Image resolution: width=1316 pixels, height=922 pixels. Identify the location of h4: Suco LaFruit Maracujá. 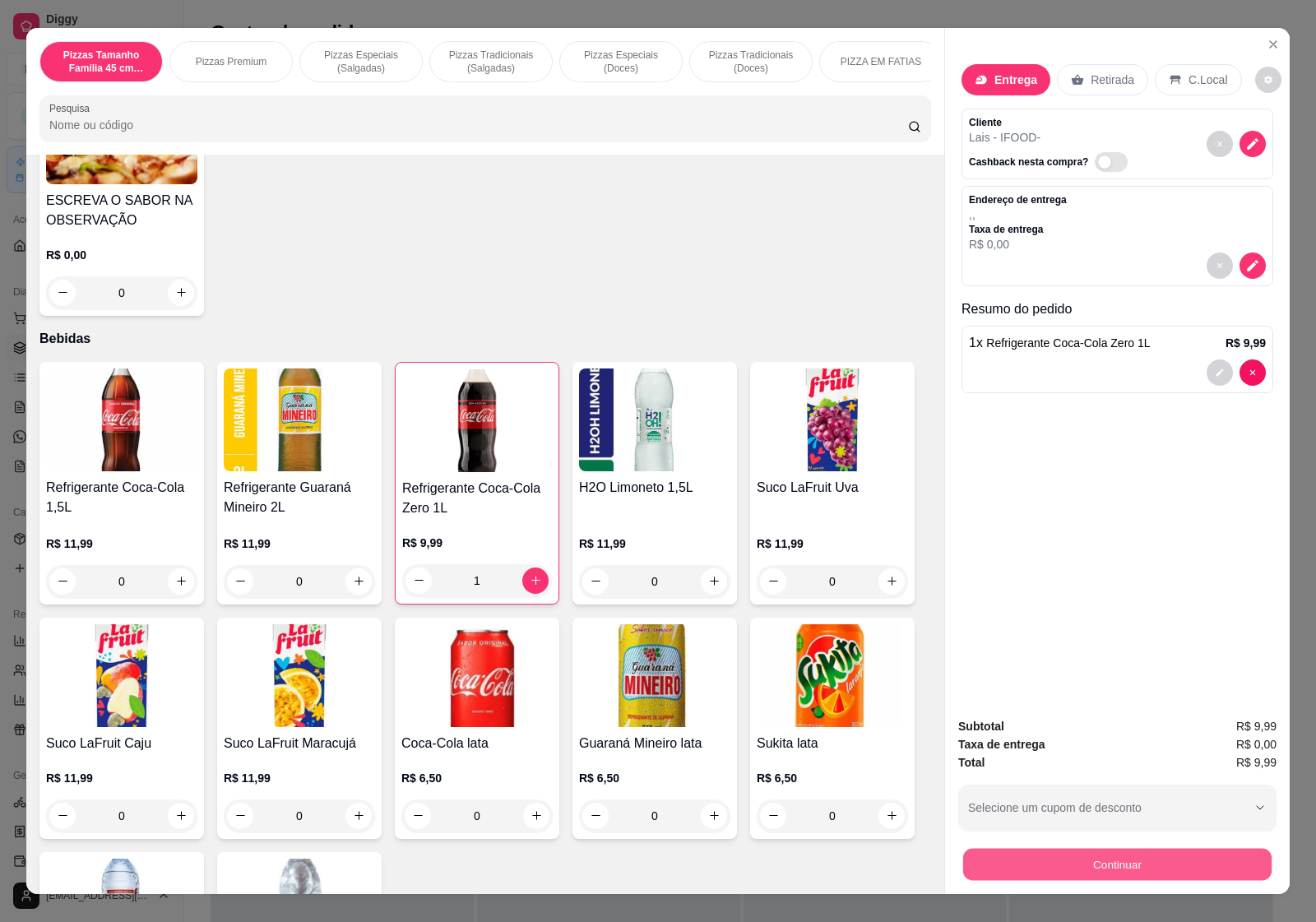
(299, 743).